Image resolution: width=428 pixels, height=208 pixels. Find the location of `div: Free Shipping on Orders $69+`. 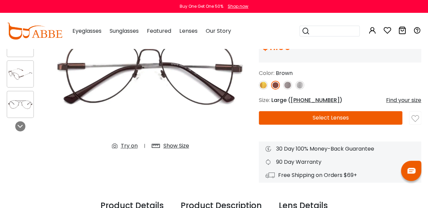

div: Free Shipping on Orders $69+ is located at coordinates (340, 176).